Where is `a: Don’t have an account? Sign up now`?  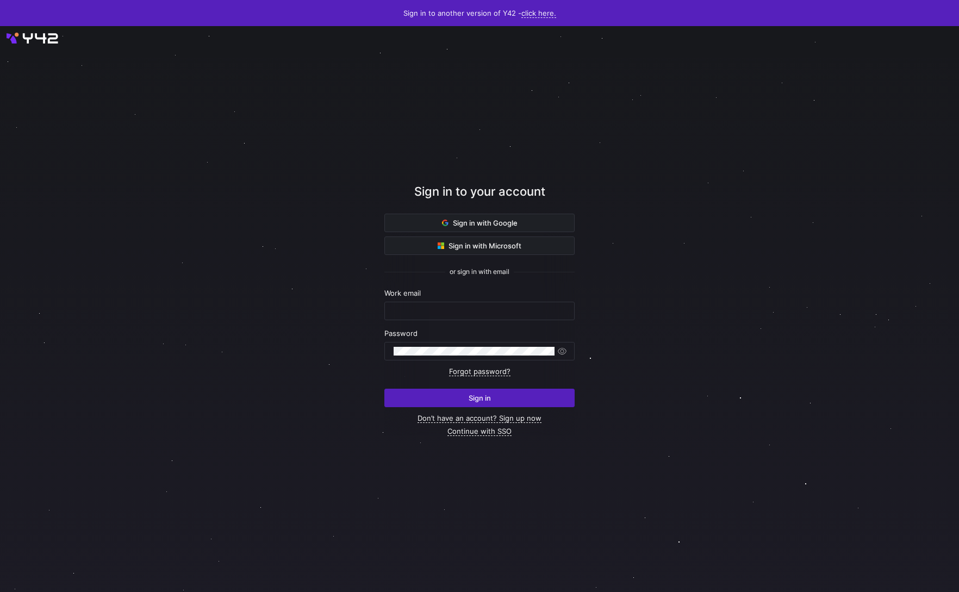 a: Don’t have an account? Sign up now is located at coordinates (479, 418).